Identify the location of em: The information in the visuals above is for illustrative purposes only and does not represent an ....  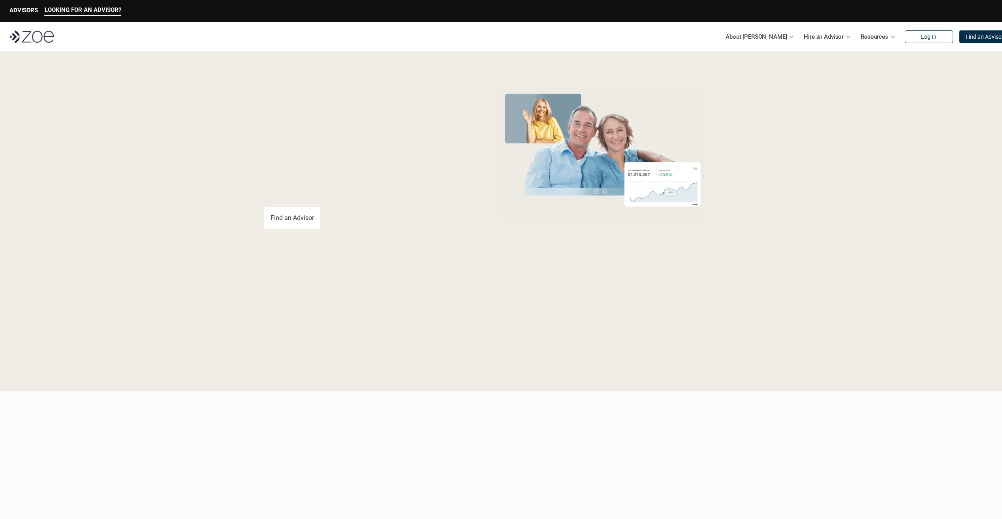
(603, 225).